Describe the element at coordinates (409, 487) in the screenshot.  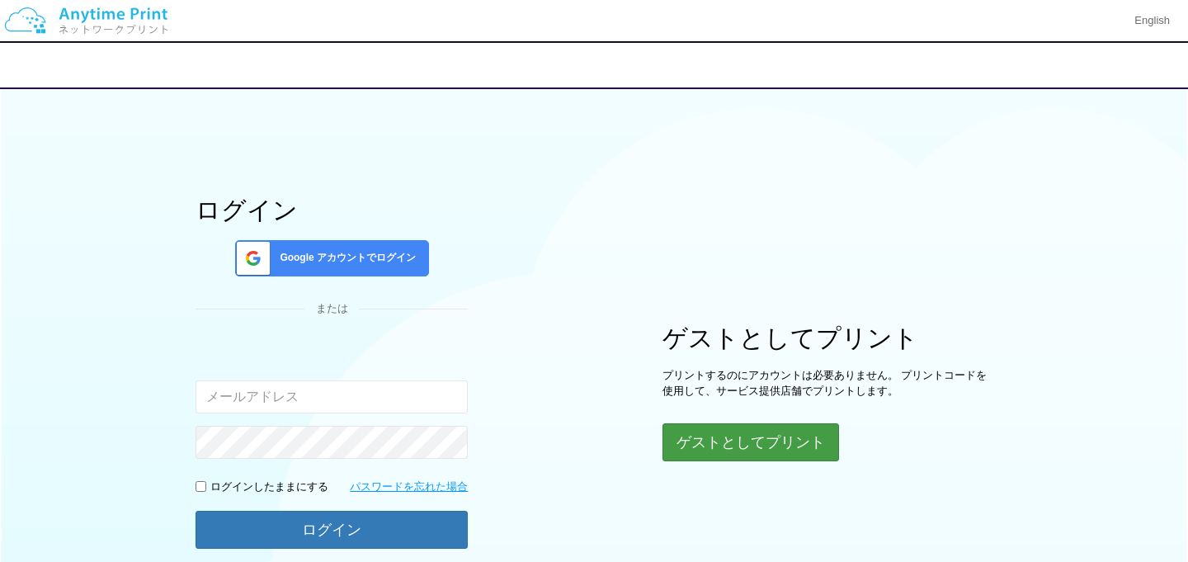
I see `a: パスワードを忘れた場合` at that location.